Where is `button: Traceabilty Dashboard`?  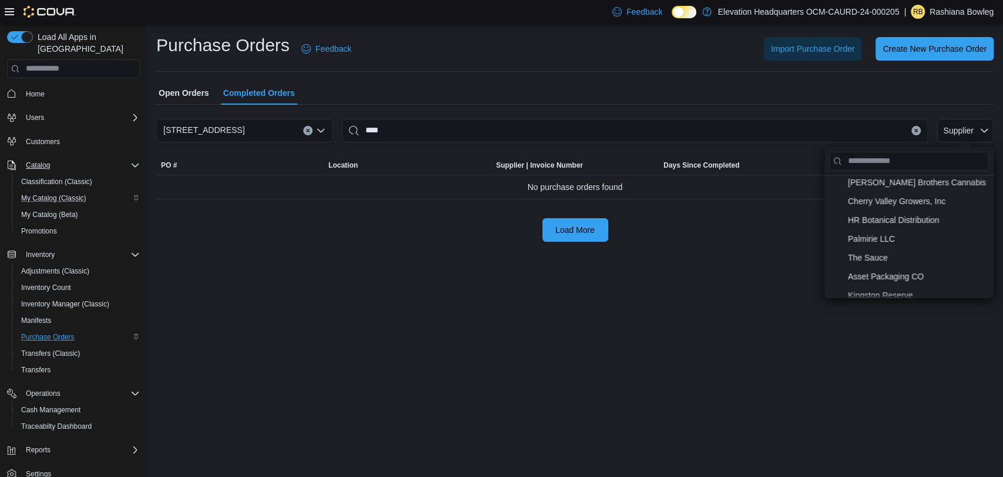
button: Traceabilty Dashboard is located at coordinates (78, 426).